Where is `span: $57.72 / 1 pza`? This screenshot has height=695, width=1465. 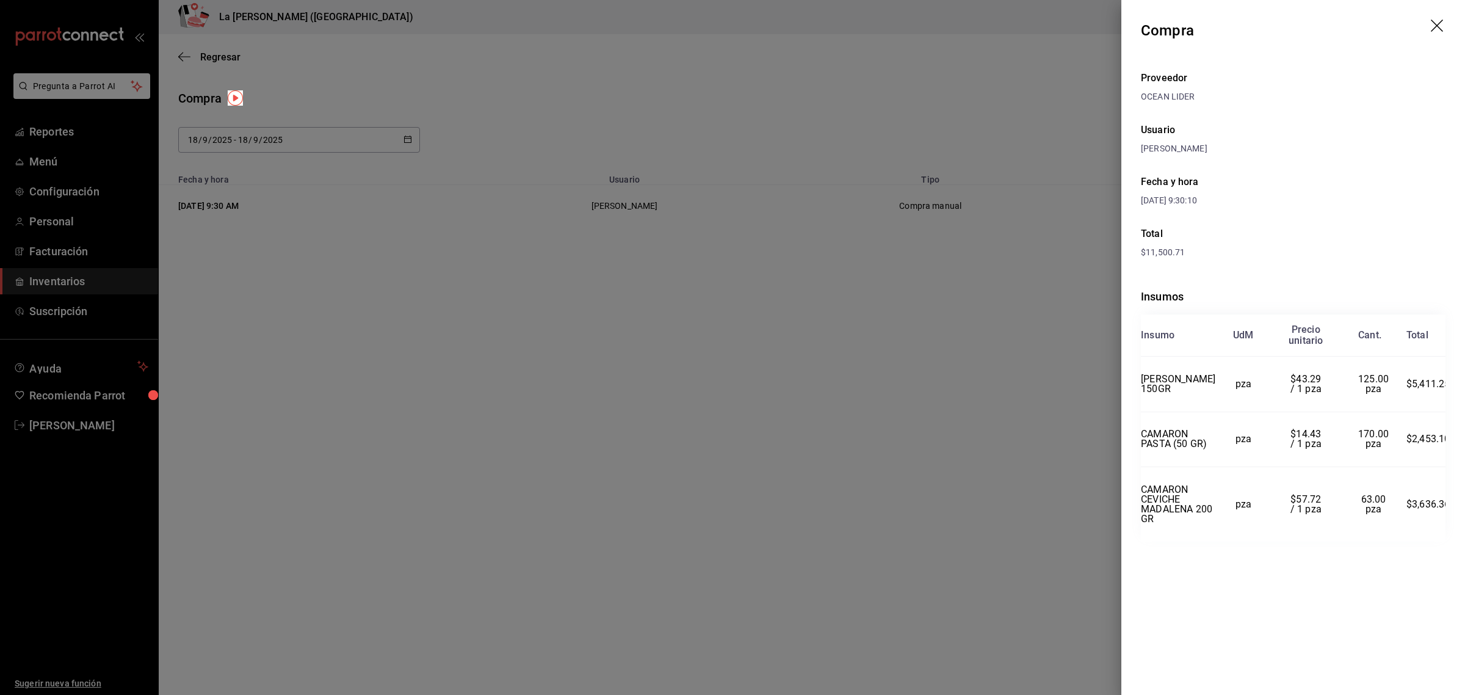
span: $57.72 / 1 pza is located at coordinates (1307, 504).